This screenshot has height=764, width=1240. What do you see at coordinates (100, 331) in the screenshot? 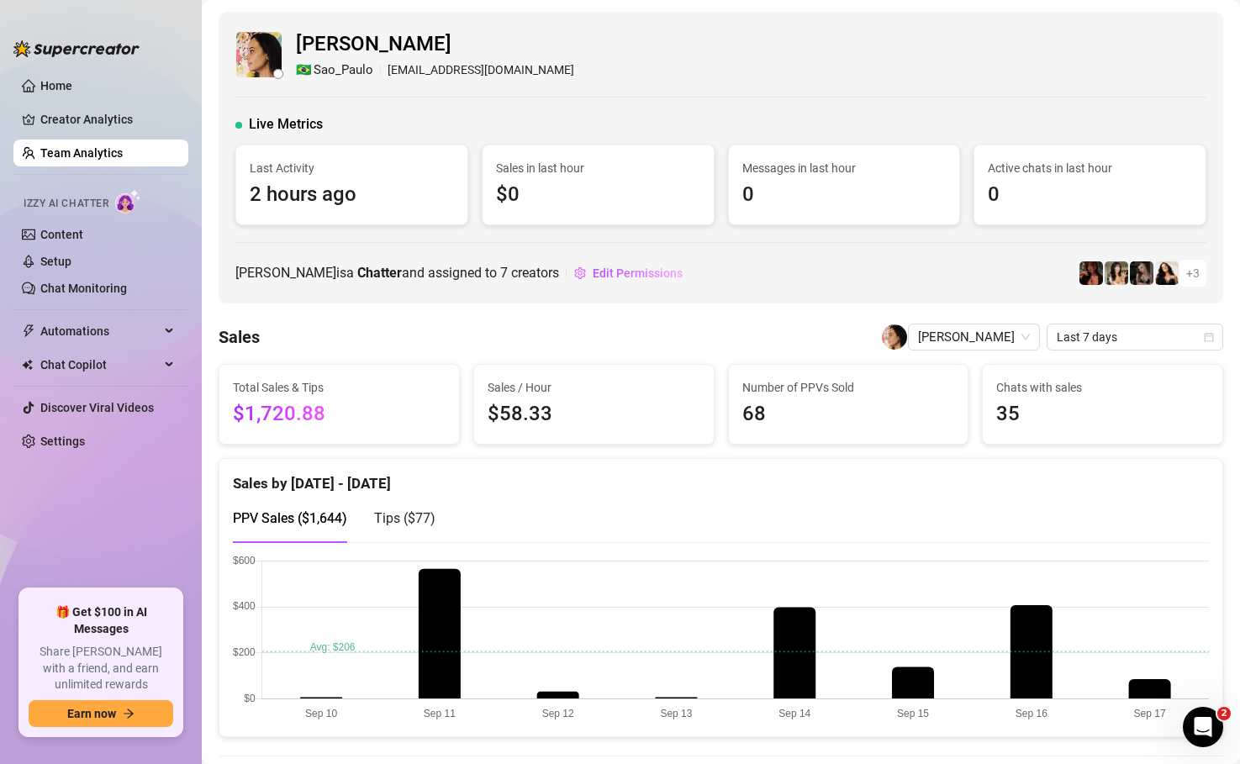
I see `span: Automations` at bounding box center [100, 331].